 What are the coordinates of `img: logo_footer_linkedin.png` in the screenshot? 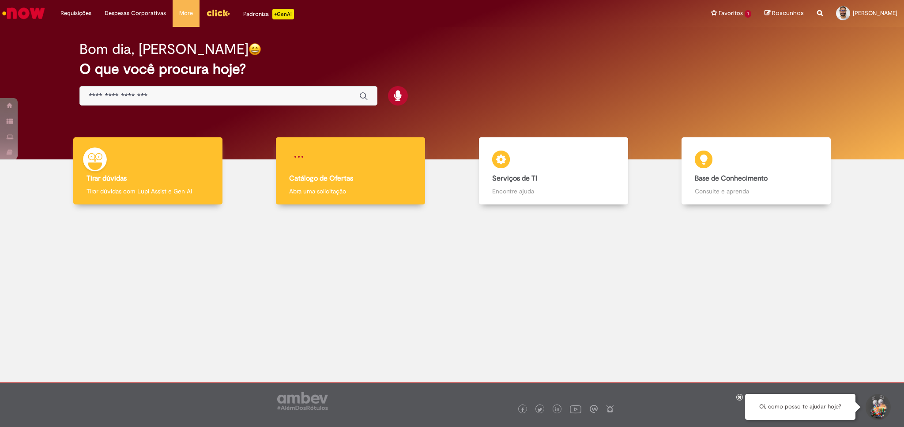 It's located at (558, 410).